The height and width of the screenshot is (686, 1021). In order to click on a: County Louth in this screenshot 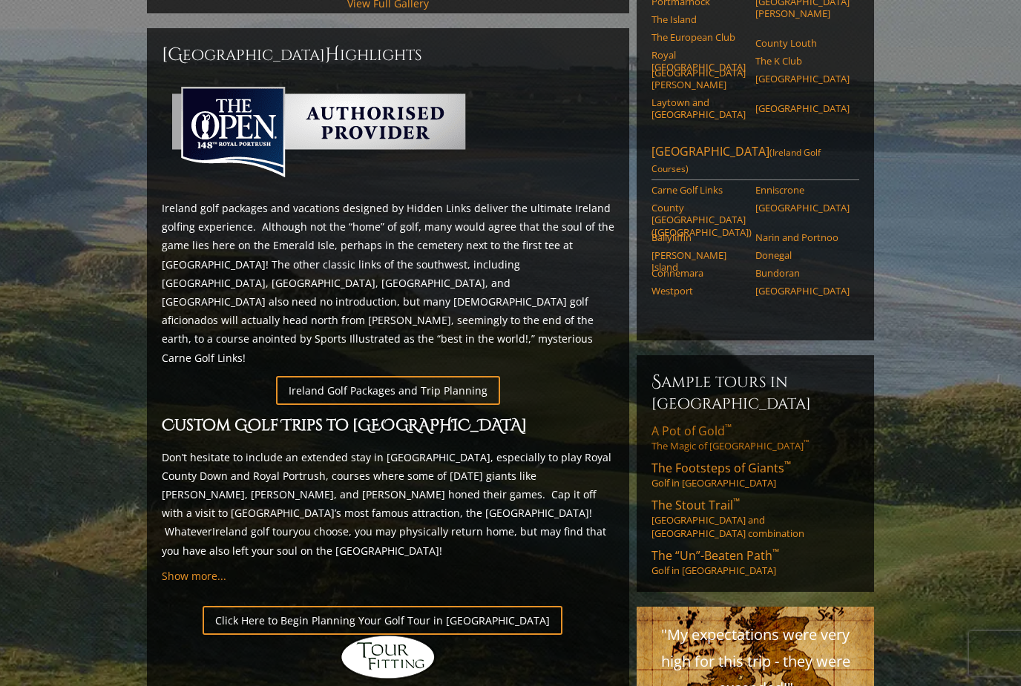, I will do `click(802, 43)`.